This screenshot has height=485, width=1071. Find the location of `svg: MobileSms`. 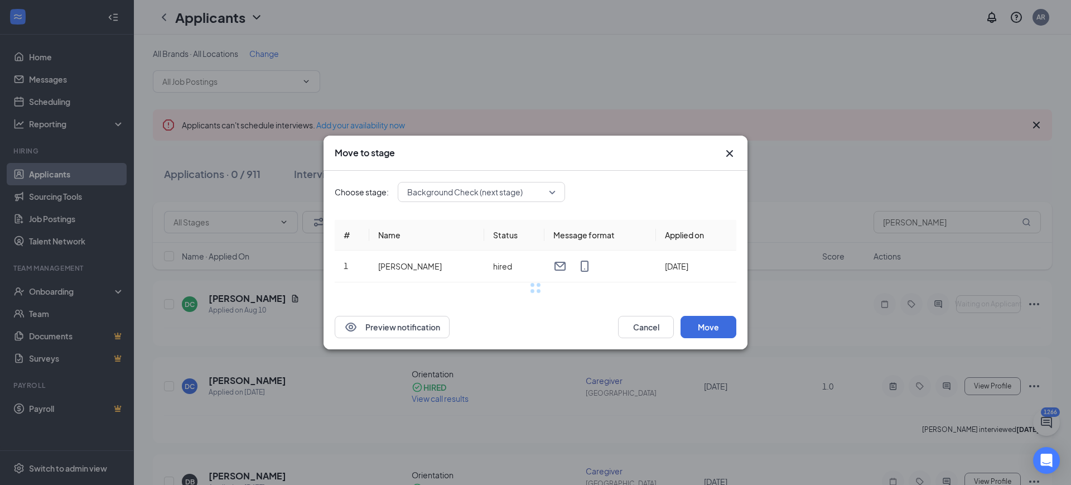

svg: MobileSms is located at coordinates (585, 266).